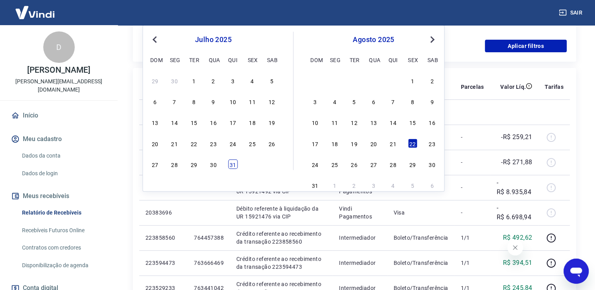  What do you see at coordinates (374, 185) in the screenshot?
I see `div: Choose quarta-feira, 3 de setembro de 2025` at bounding box center [374, 185].